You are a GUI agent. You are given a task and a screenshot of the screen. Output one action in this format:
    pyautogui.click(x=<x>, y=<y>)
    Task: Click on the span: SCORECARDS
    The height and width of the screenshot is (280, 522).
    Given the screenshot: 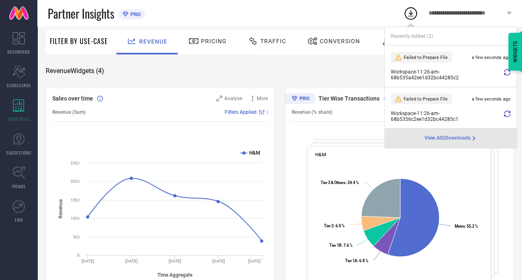 What is the action you would take?
    pyautogui.click(x=19, y=85)
    